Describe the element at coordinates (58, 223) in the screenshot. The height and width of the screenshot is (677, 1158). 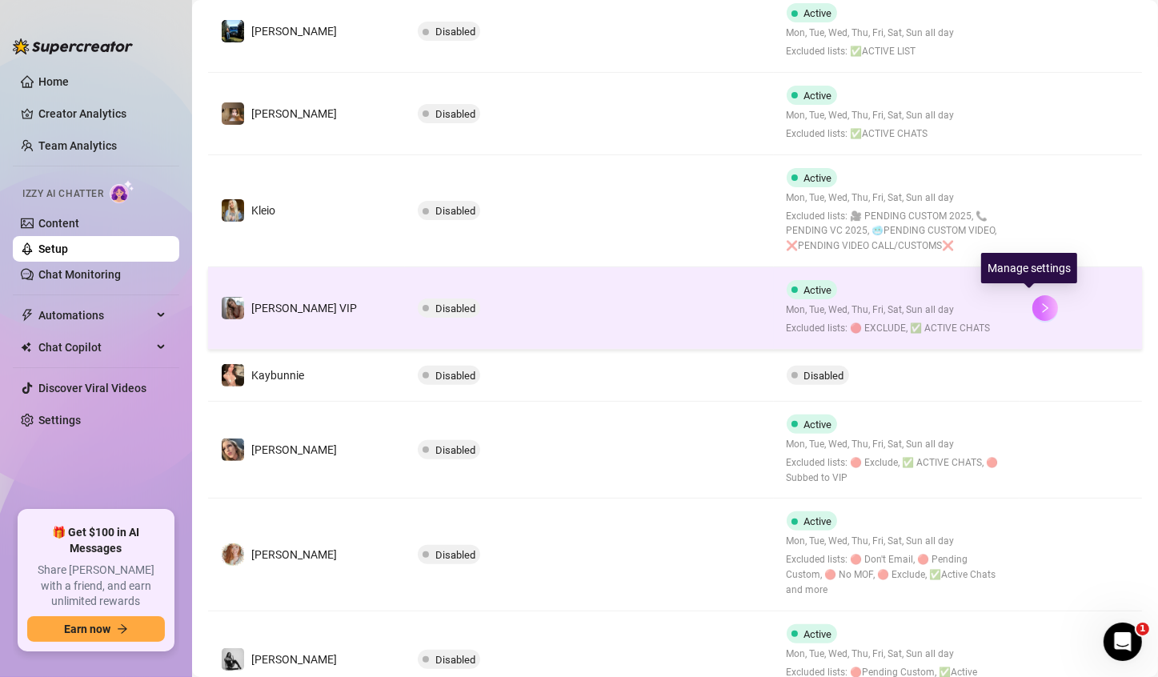
I see `a: Content` at that location.